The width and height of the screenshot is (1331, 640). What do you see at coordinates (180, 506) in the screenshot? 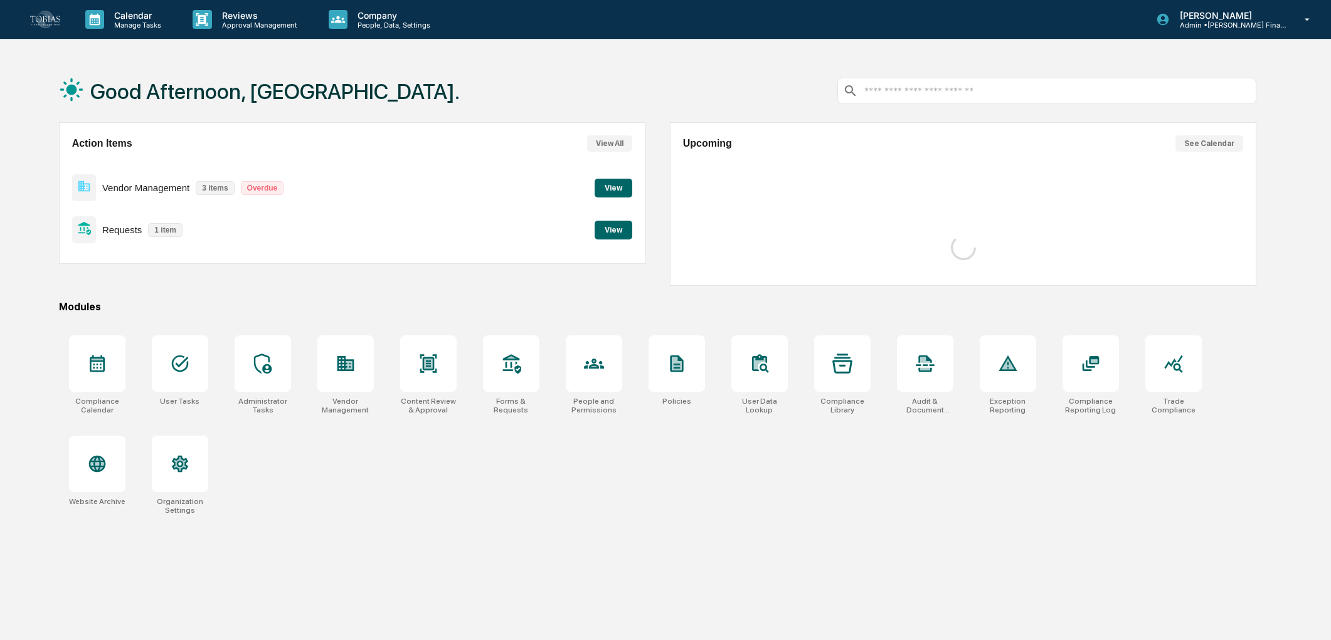
I see `div: Organization Settings` at bounding box center [180, 506].